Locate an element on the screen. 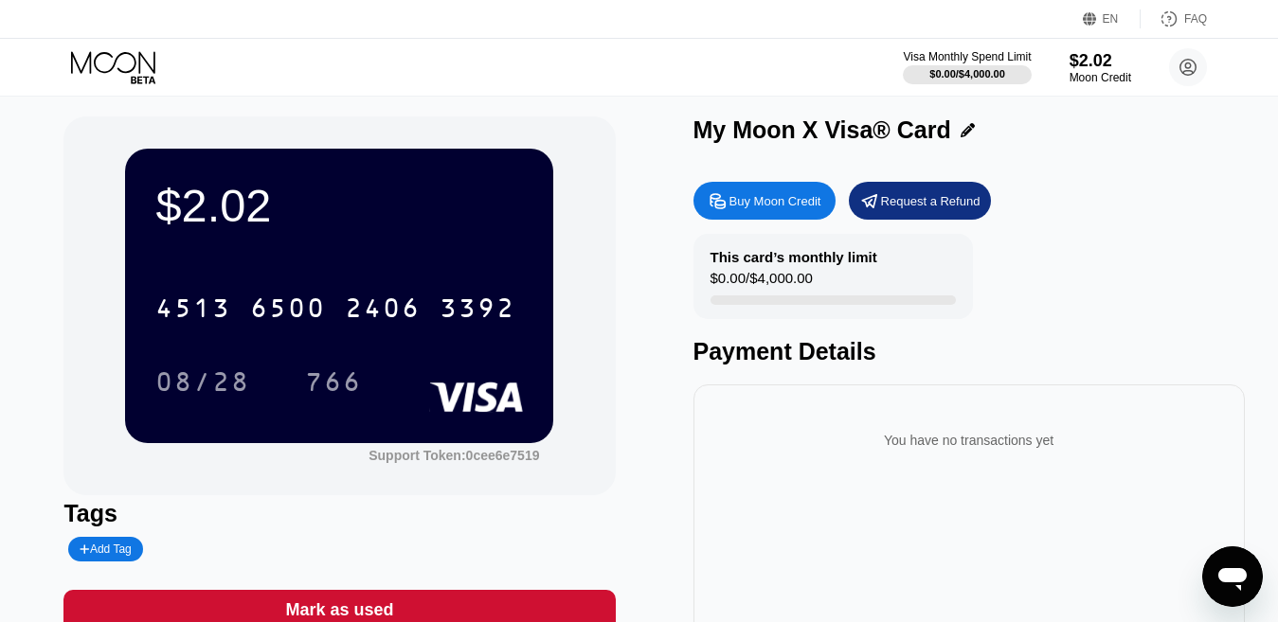 This screenshot has width=1278, height=622. div: 2406 is located at coordinates (383, 311).